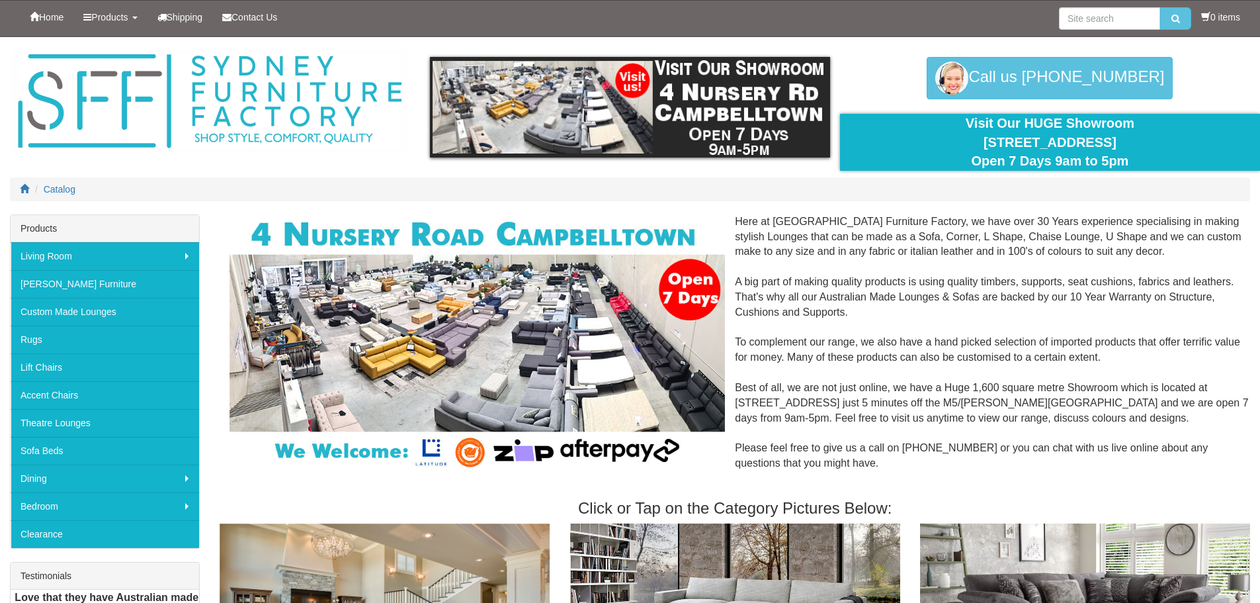  What do you see at coordinates (110, 17) in the screenshot?
I see `a: Products` at bounding box center [110, 17].